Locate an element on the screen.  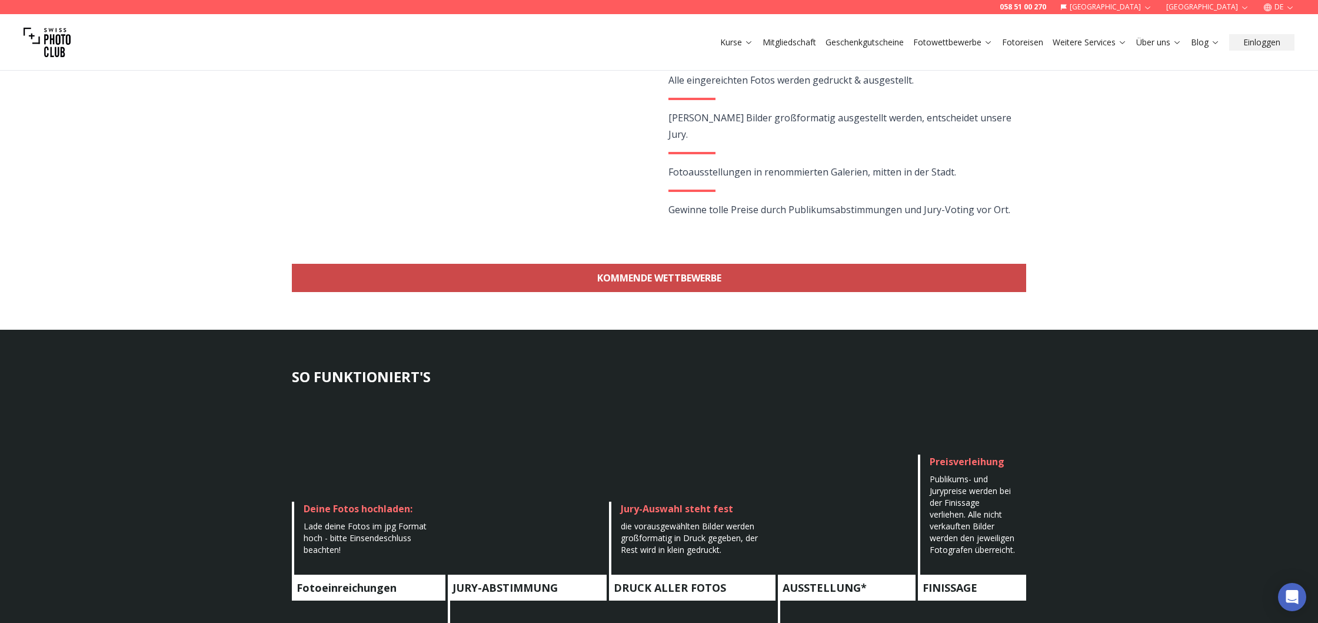
img: Swiss photo club is located at coordinates (47, 42).